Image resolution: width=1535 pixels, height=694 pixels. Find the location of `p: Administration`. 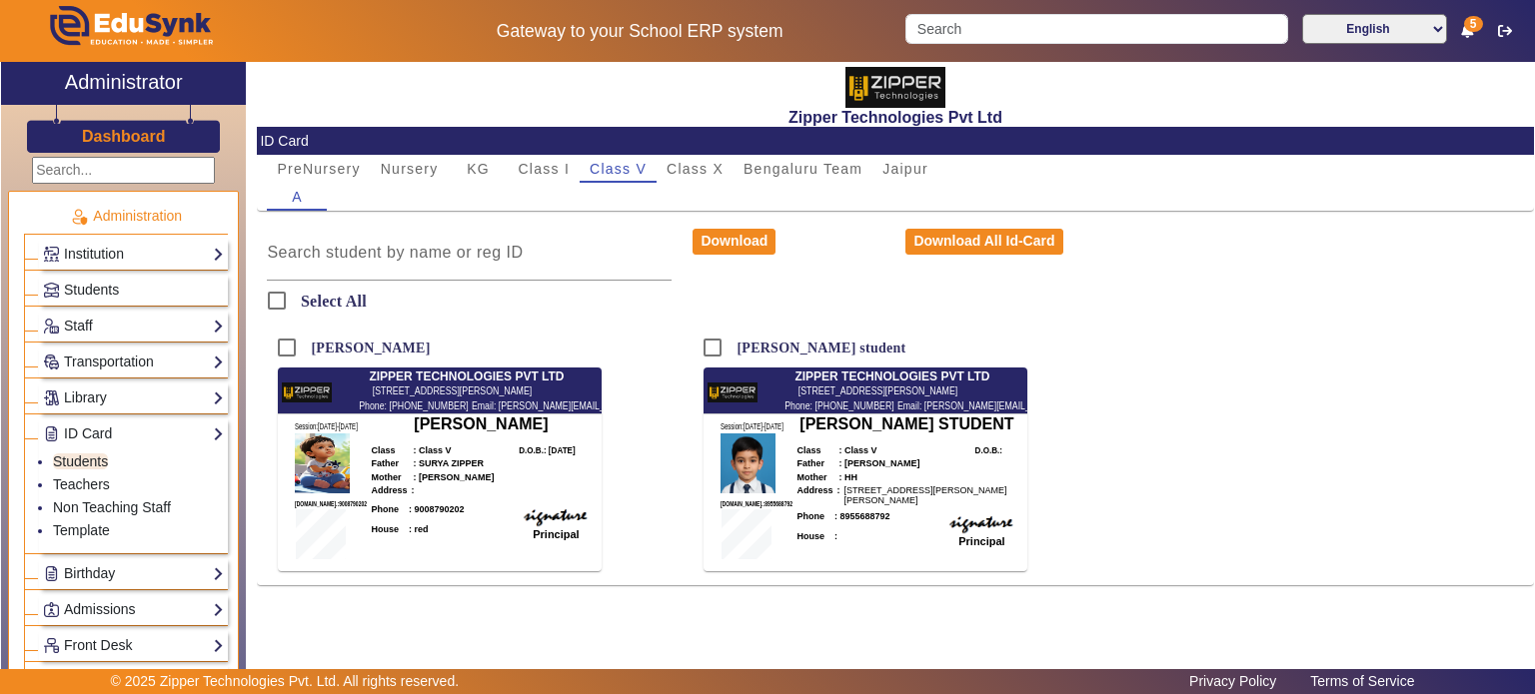

p: Administration is located at coordinates (126, 216).